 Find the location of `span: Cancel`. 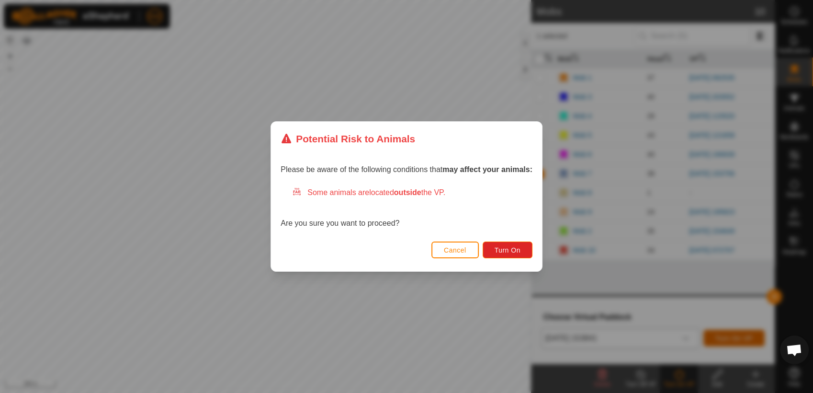

span: Cancel is located at coordinates (455, 250).